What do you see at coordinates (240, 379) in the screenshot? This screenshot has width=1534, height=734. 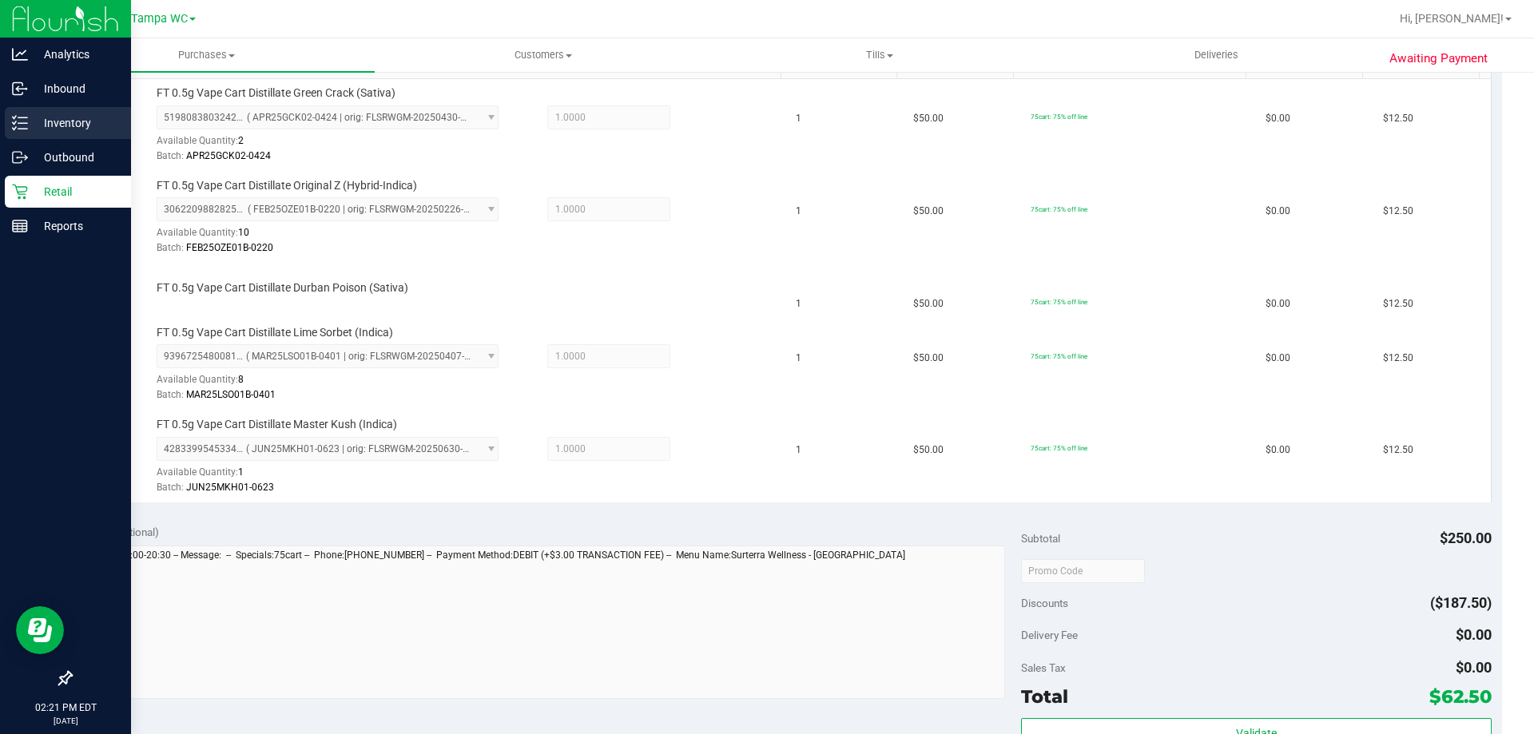 I see `span: 8` at bounding box center [240, 379].